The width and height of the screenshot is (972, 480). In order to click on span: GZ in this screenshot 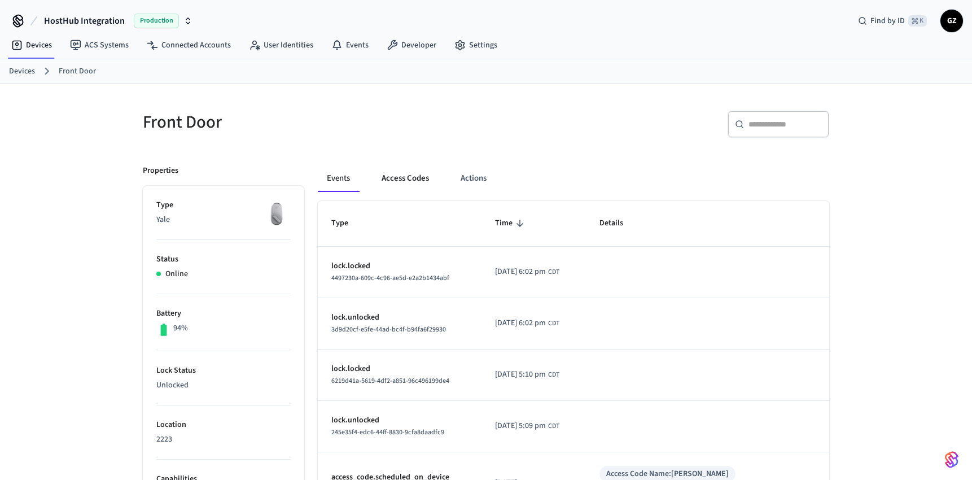, I will do `click(952, 21)`.